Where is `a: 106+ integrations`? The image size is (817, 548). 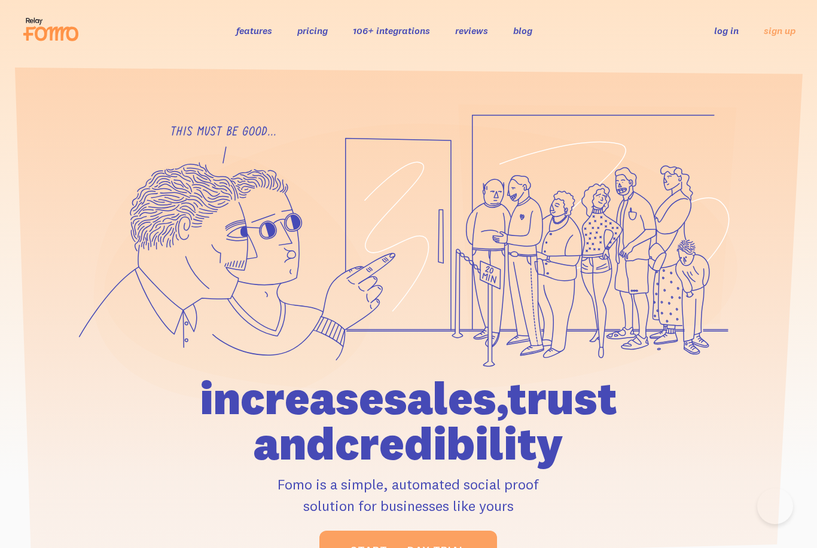
a: 106+ integrations is located at coordinates (391, 31).